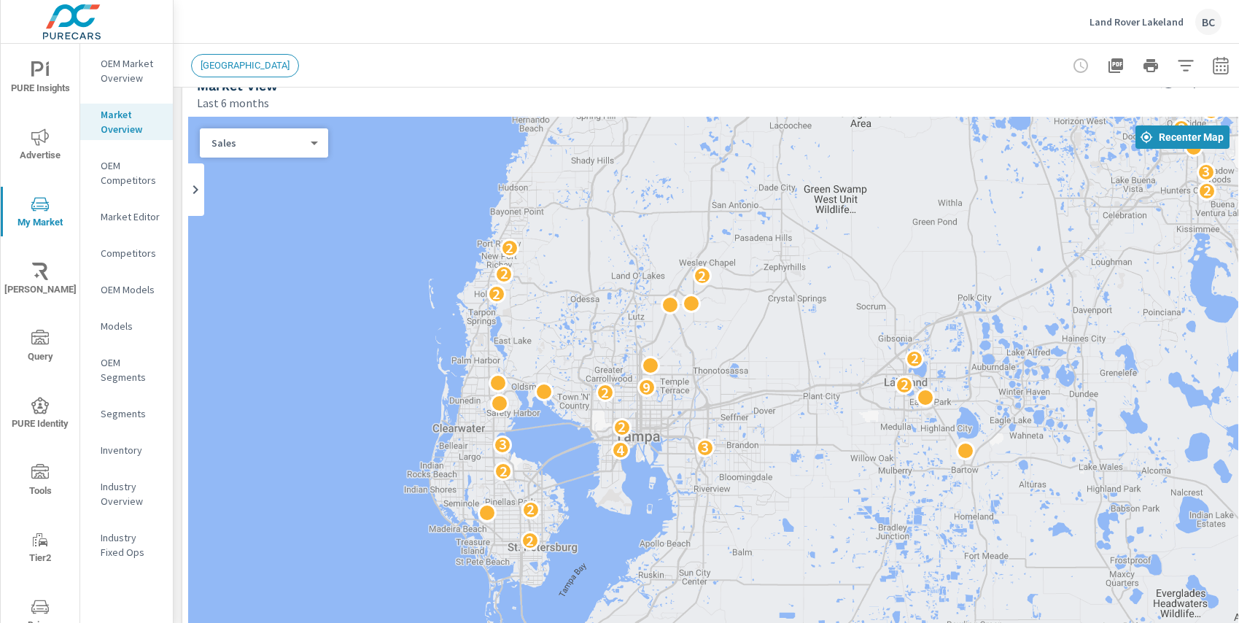 This screenshot has height=623, width=1239. Describe the element at coordinates (131, 122) in the screenshot. I see `p: Market Overview` at that location.